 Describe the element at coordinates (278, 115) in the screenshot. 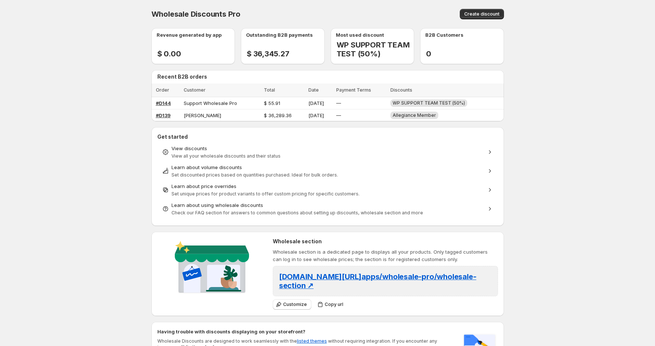

I see `span: $ 36,289.36` at that location.